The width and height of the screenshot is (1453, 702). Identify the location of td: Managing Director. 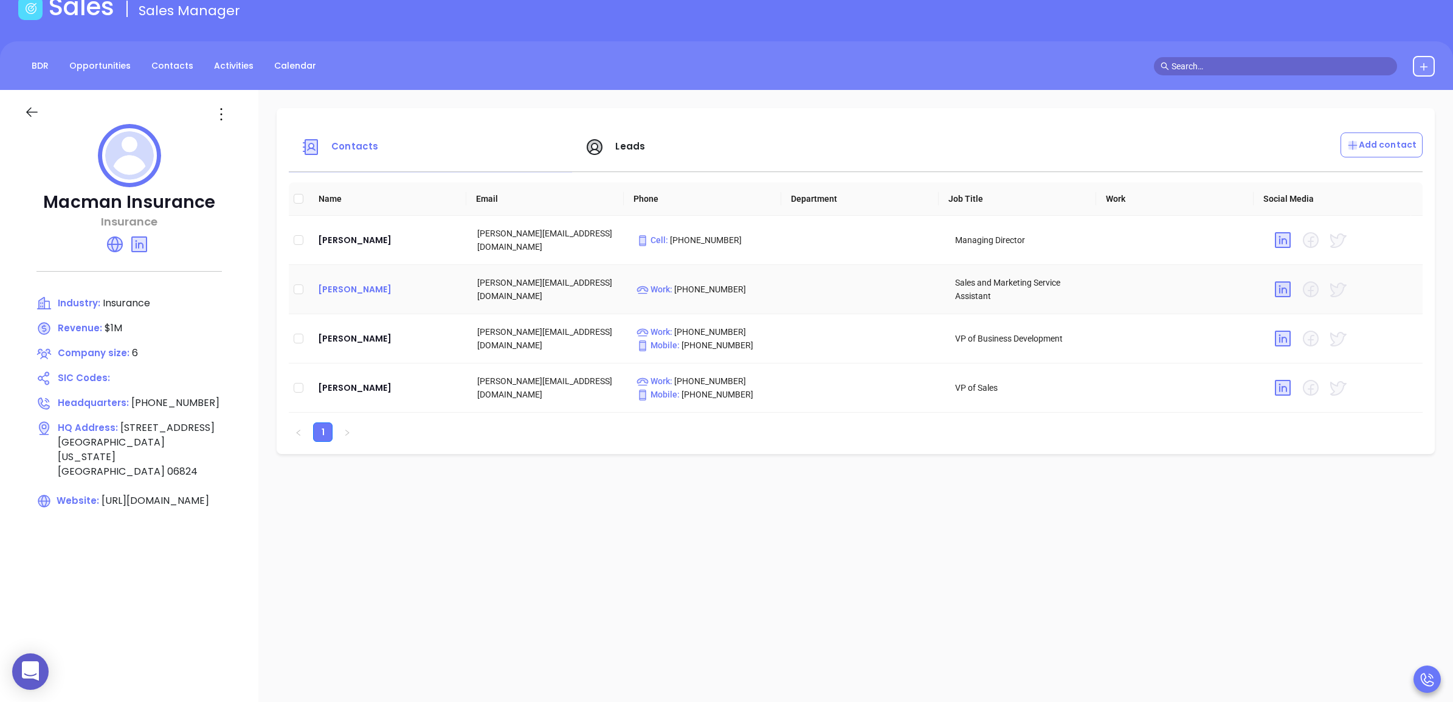
(1025, 240).